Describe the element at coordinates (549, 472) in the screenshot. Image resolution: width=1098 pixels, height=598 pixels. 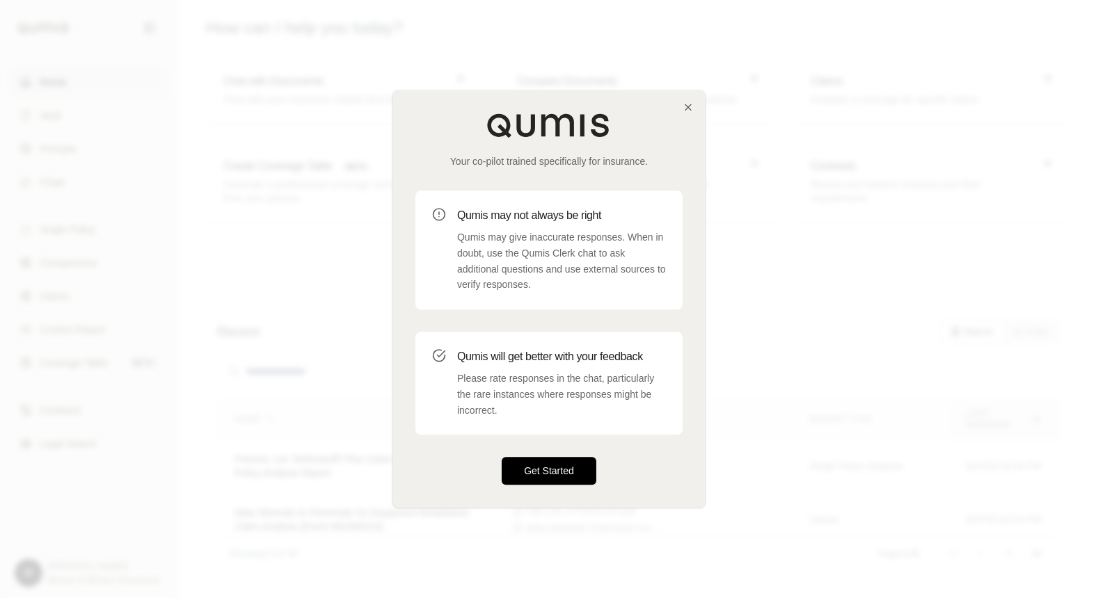
I see `button: Get Started` at that location.